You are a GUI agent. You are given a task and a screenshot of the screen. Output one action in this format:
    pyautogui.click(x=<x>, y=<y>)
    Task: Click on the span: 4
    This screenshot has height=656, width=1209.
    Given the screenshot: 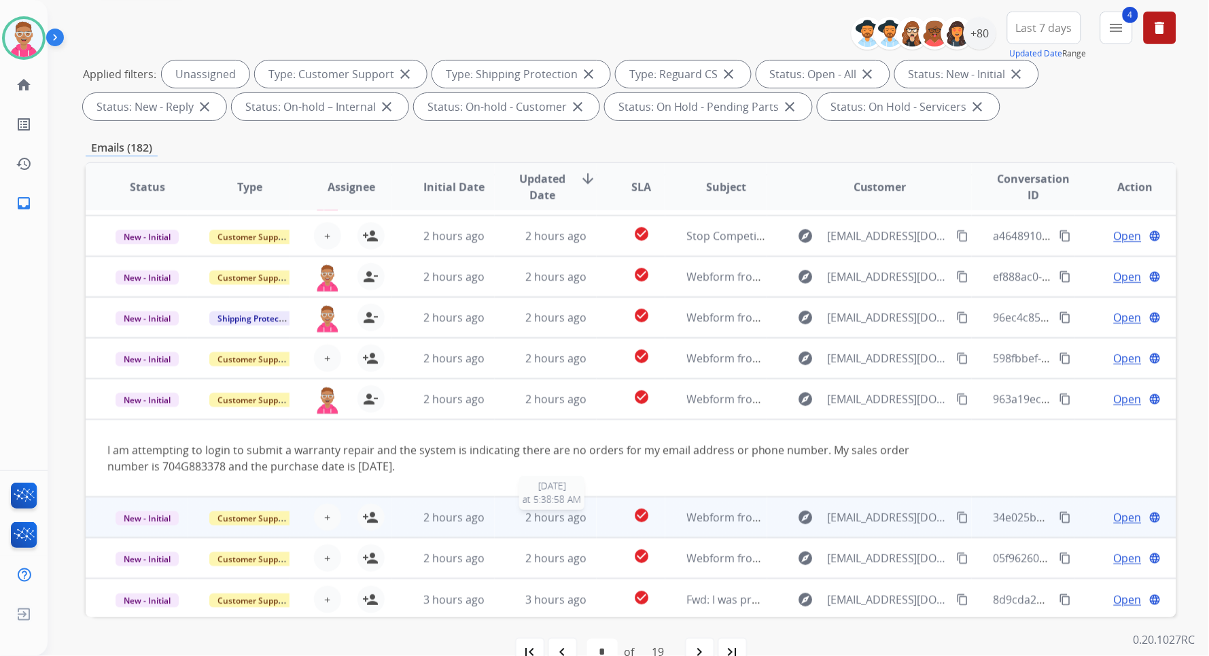 What is the action you would take?
    pyautogui.click(x=1130, y=15)
    